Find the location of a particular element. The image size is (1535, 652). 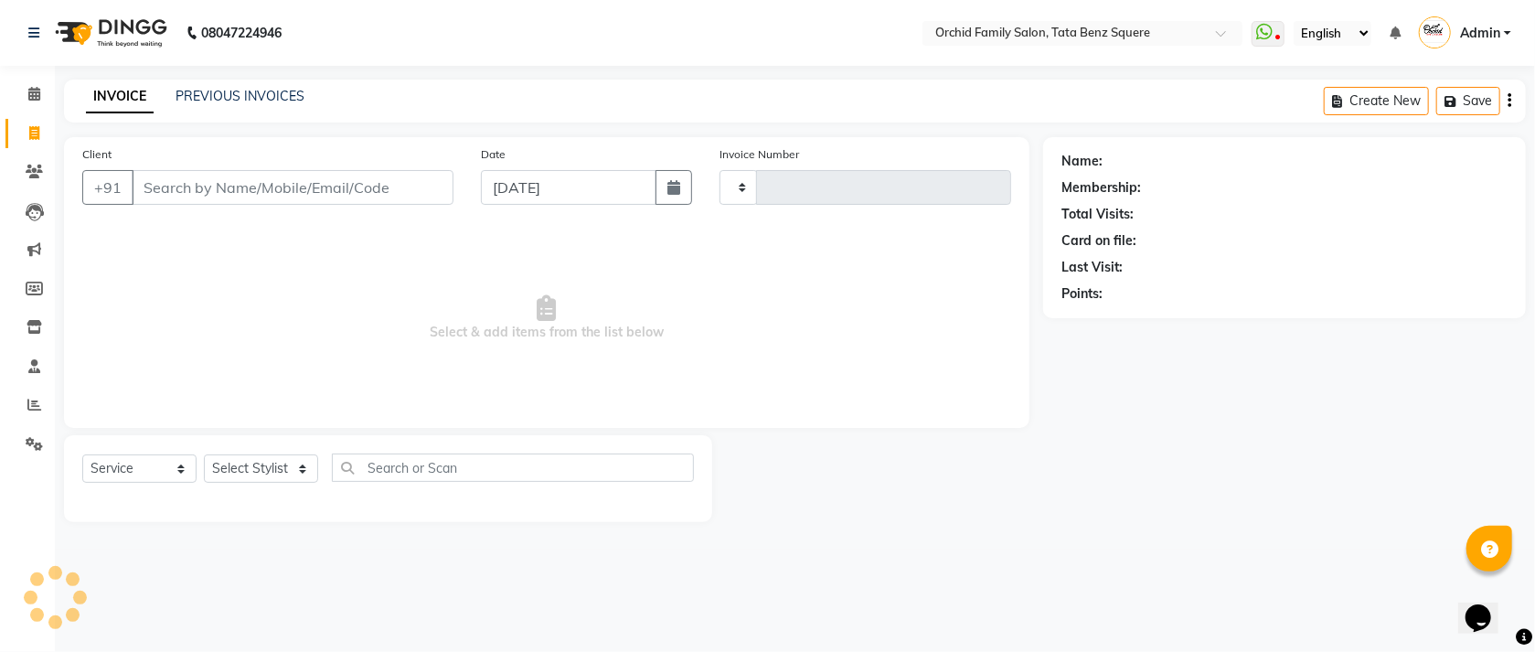

a: INVOICE is located at coordinates (120, 97).